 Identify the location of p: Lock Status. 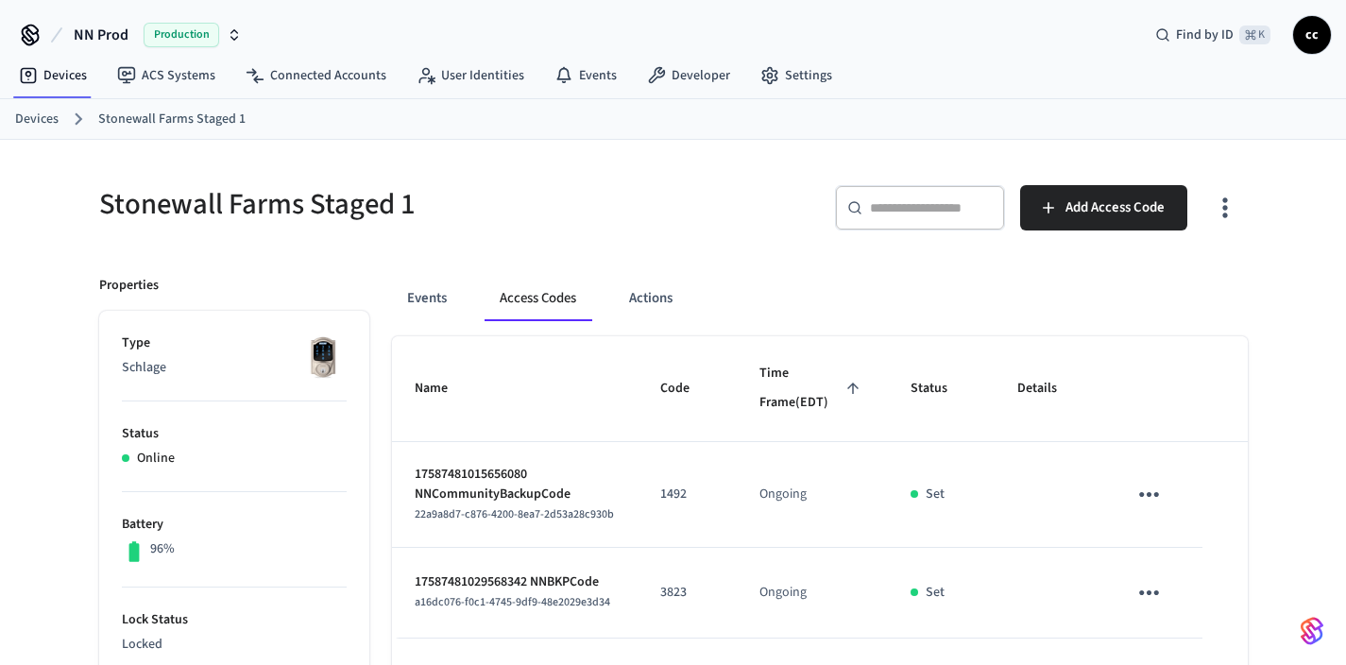
(234, 620).